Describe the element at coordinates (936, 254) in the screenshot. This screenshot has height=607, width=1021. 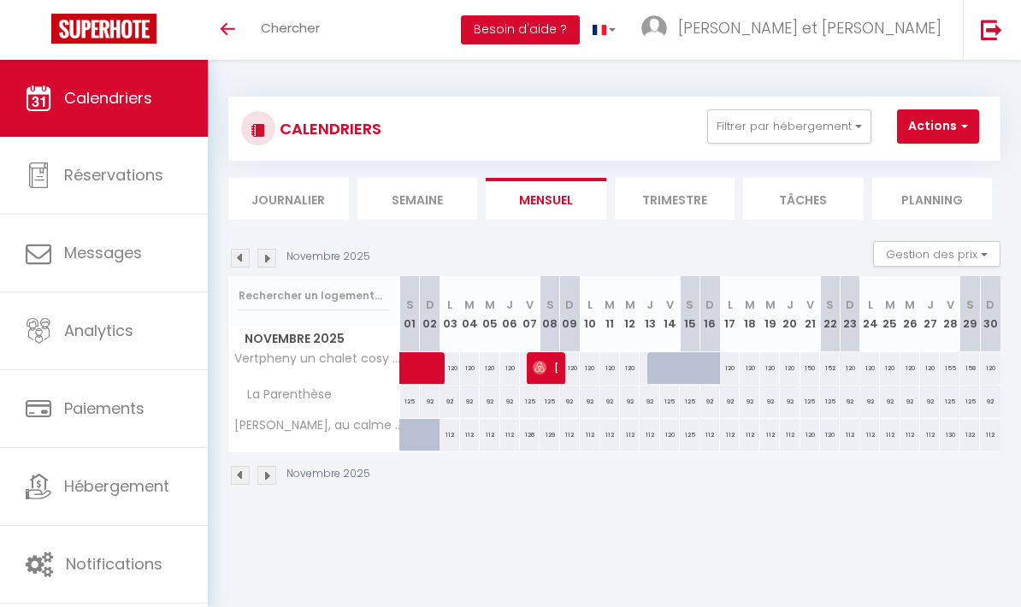
I see `button: Gestion des prix` at that location.